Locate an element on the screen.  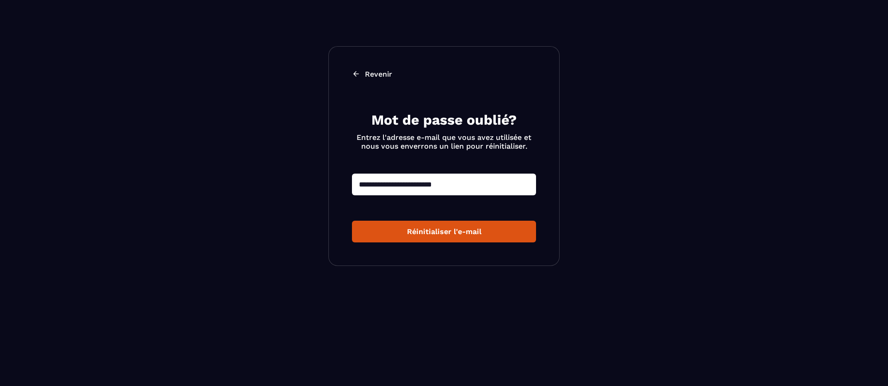
button: Réinitialiser l'e-mail is located at coordinates (444, 232).